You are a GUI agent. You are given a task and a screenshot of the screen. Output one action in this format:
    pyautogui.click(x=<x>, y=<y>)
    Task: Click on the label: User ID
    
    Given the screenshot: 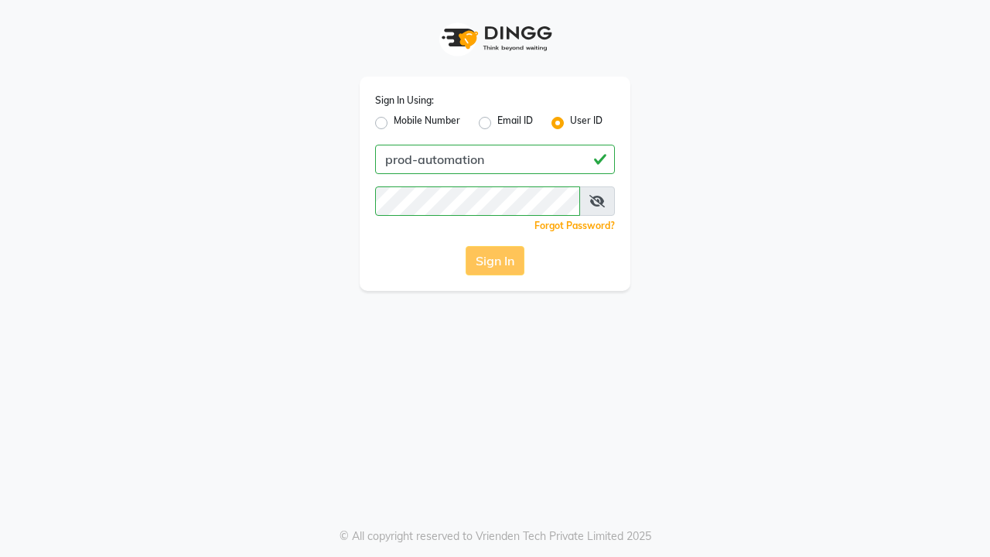 What is the action you would take?
    pyautogui.click(x=587, y=123)
    